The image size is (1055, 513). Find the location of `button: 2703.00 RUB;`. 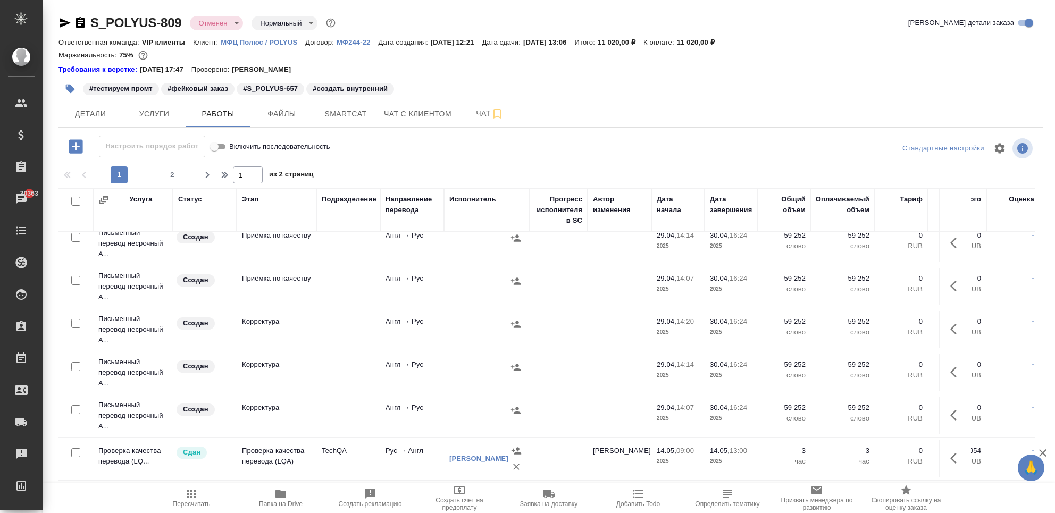

button: 2703.00 RUB; is located at coordinates (143, 55).